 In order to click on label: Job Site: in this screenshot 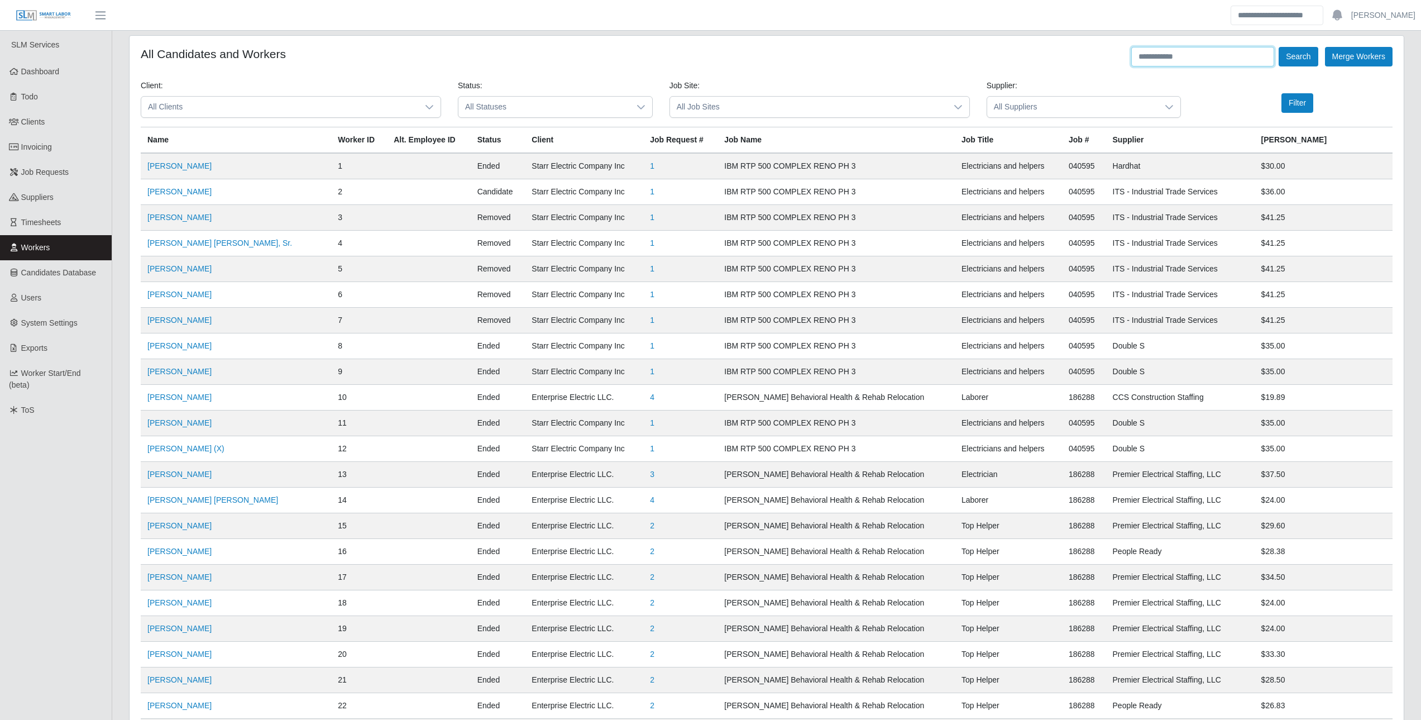, I will do `click(685, 85)`.